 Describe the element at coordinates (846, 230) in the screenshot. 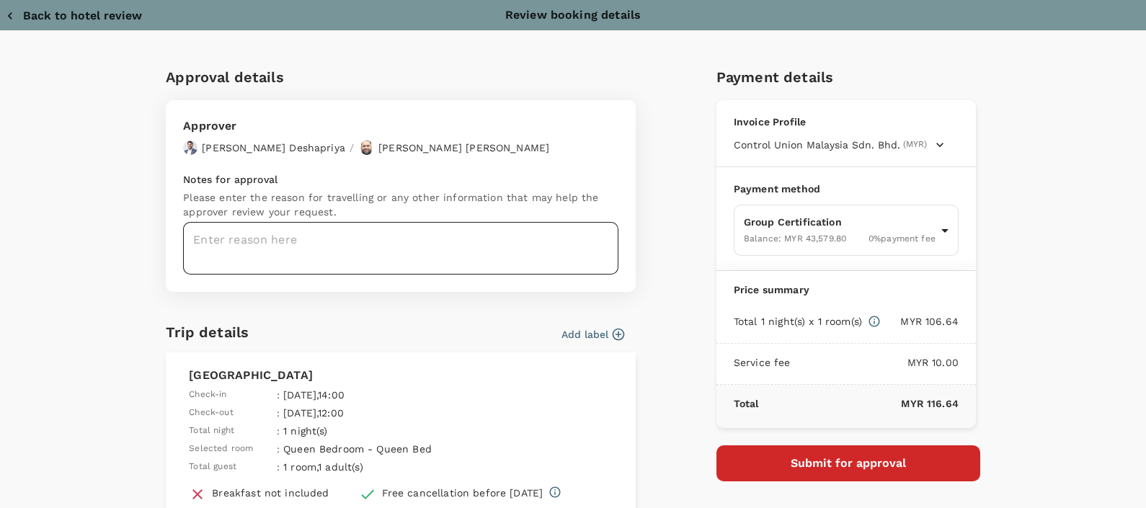

I see `div: Group CertificationBalance: MYR 43,579.800%payment fee` at that location.